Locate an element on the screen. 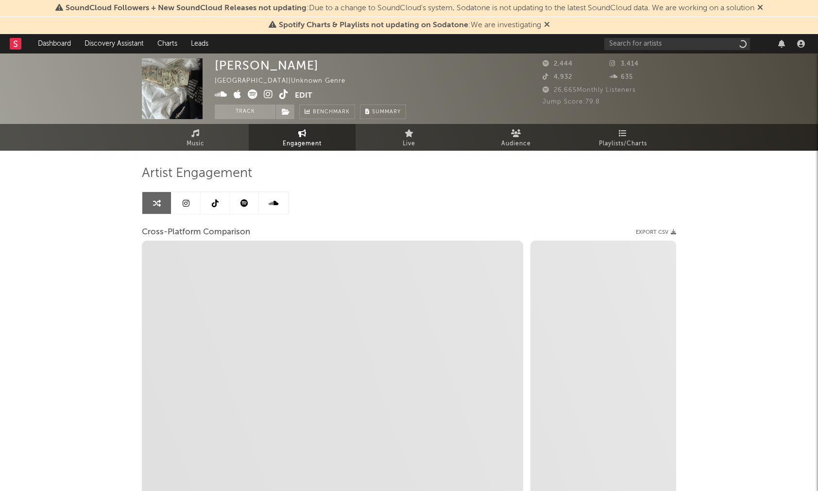 The width and height of the screenshot is (818, 491). span: Artist Engagement is located at coordinates (197, 174).